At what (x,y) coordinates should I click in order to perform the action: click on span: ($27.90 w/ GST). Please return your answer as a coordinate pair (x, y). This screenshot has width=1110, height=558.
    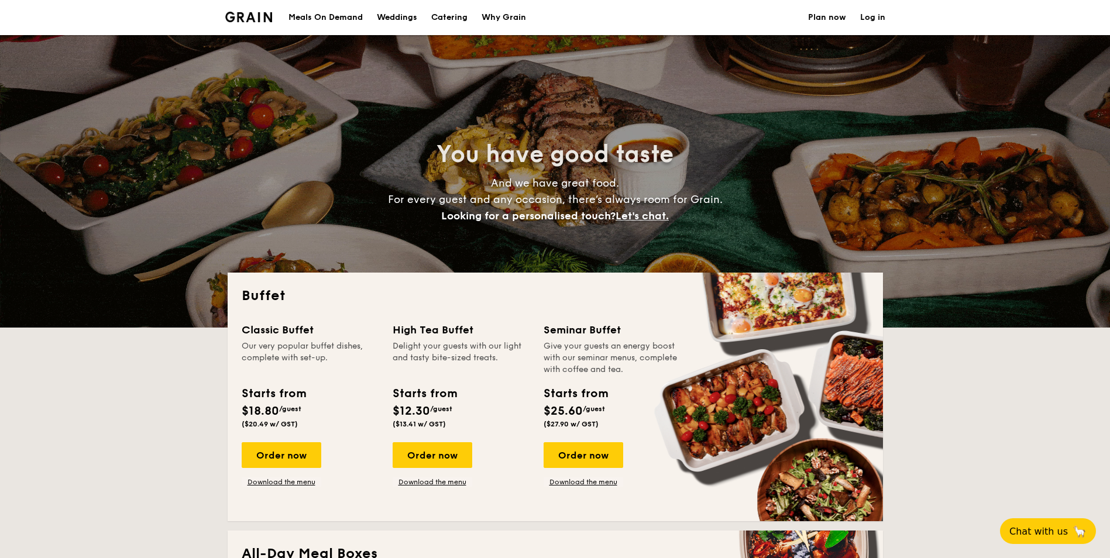
    Looking at the image, I should click on (571, 424).